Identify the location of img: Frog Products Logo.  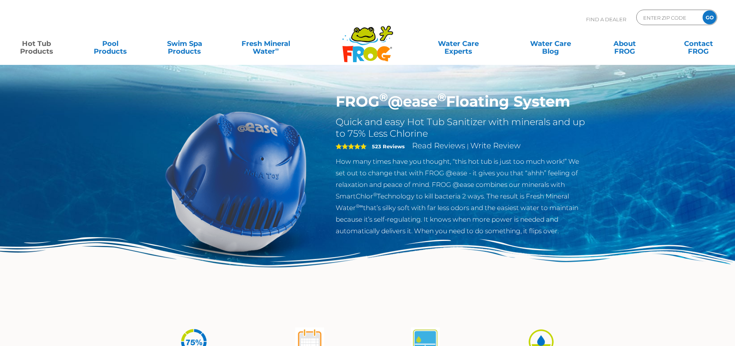
(368, 39).